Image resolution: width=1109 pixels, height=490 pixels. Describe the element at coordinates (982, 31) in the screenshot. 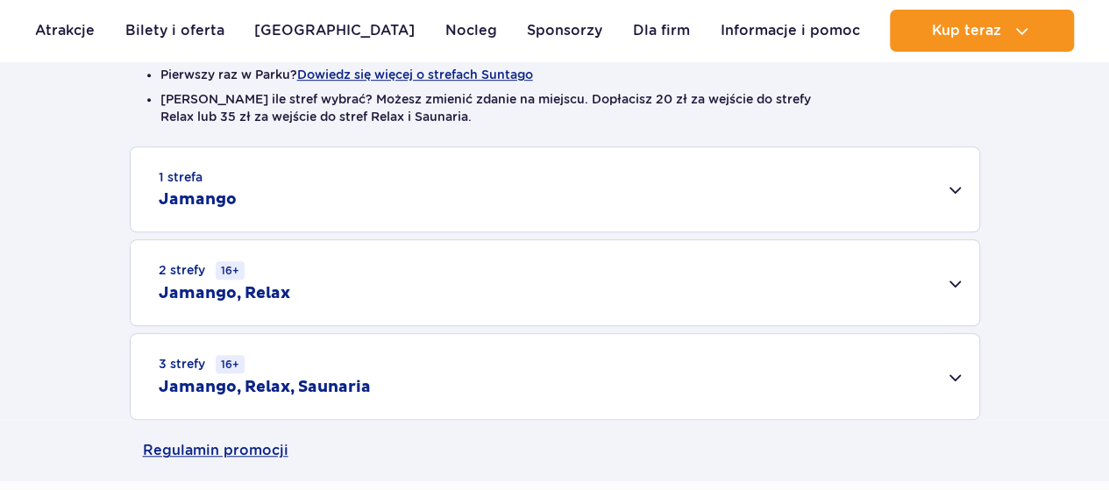

I see `button: Kup teraz` at that location.